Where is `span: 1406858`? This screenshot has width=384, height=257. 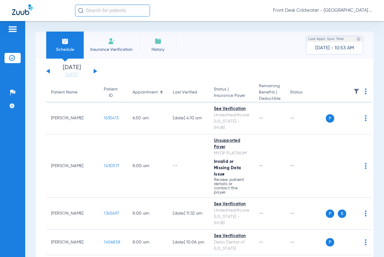 span: 1406858 is located at coordinates (112, 242).